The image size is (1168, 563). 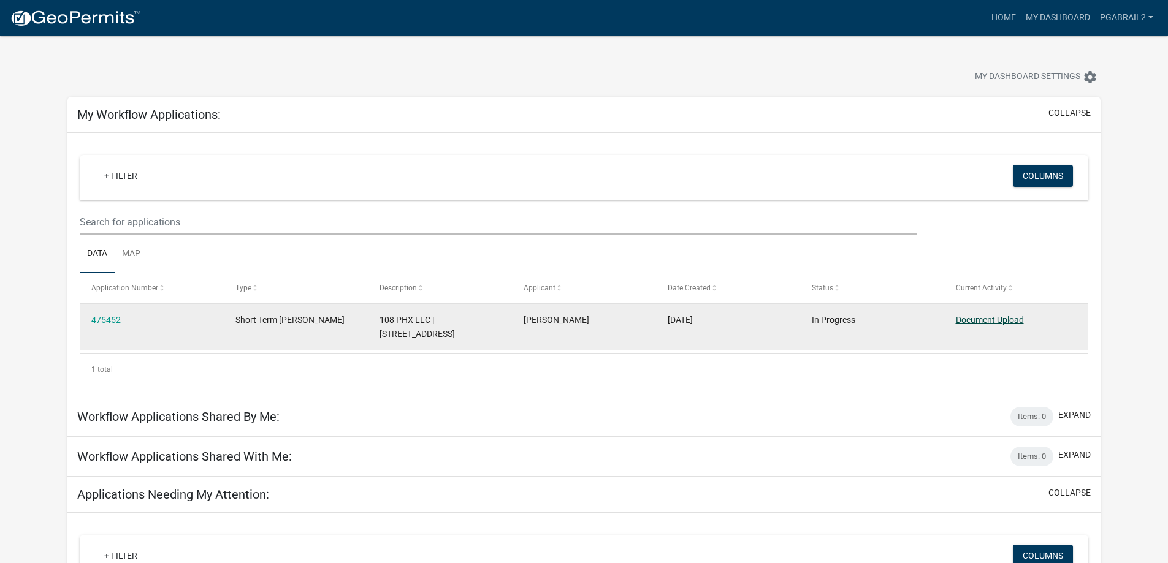 What do you see at coordinates (680, 320) in the screenshot?
I see `span: 09/08/2025` at bounding box center [680, 320].